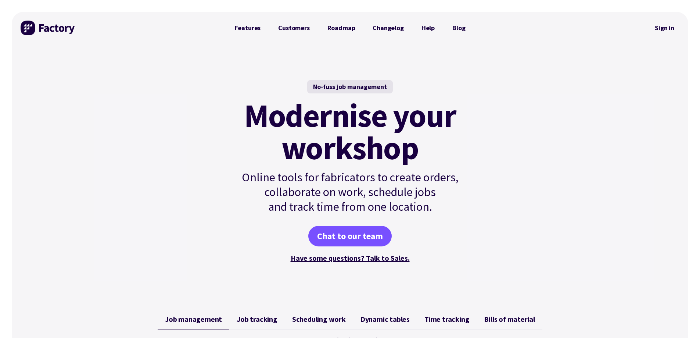 Image resolution: width=700 pixels, height=338 pixels. What do you see at coordinates (294, 28) in the screenshot?
I see `a: Customers` at bounding box center [294, 28].